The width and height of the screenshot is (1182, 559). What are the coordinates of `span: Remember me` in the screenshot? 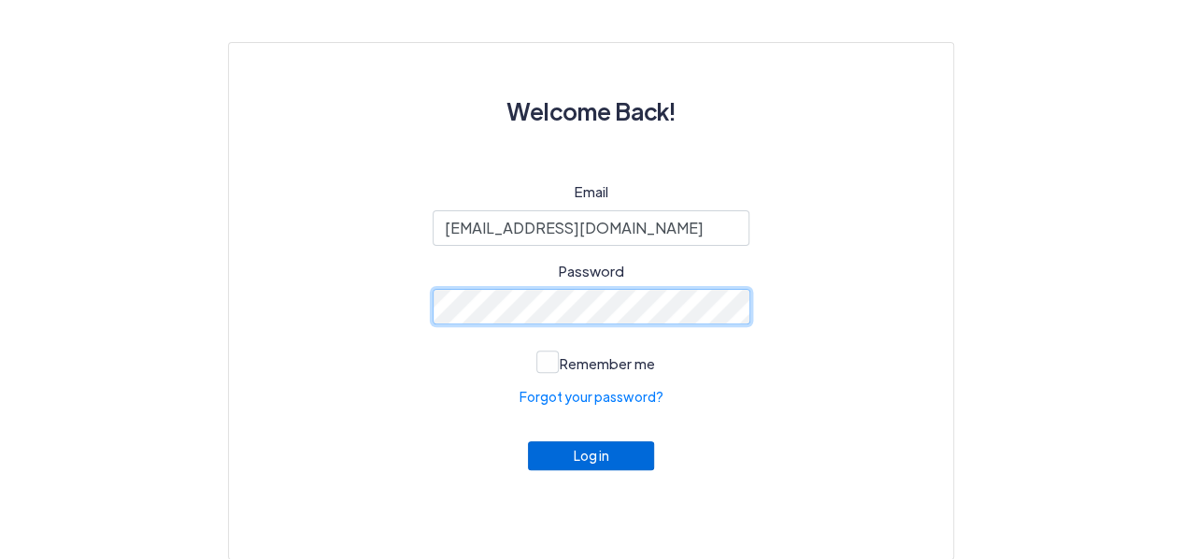 It's located at (607, 362).